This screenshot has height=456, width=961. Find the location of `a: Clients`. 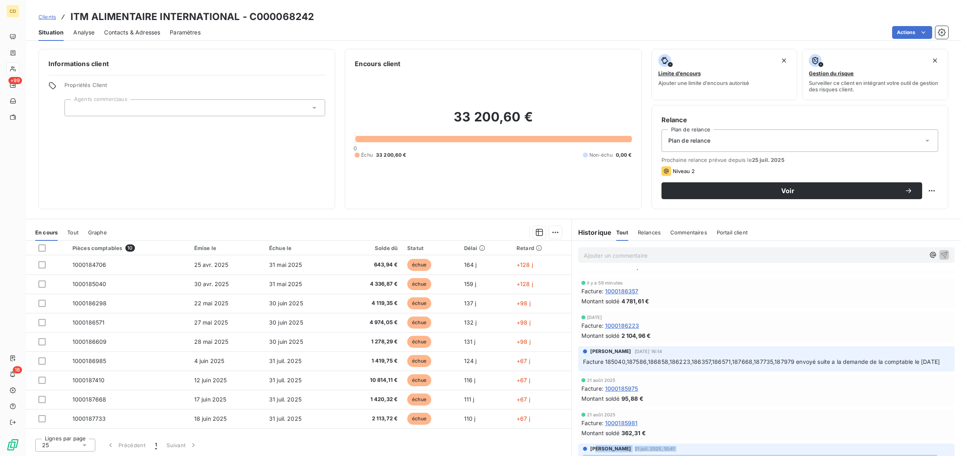

a: Clients is located at coordinates (47, 17).